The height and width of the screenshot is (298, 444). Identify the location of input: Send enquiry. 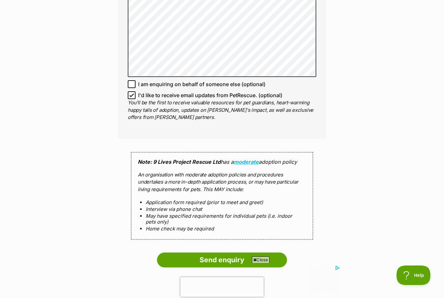
(222, 260).